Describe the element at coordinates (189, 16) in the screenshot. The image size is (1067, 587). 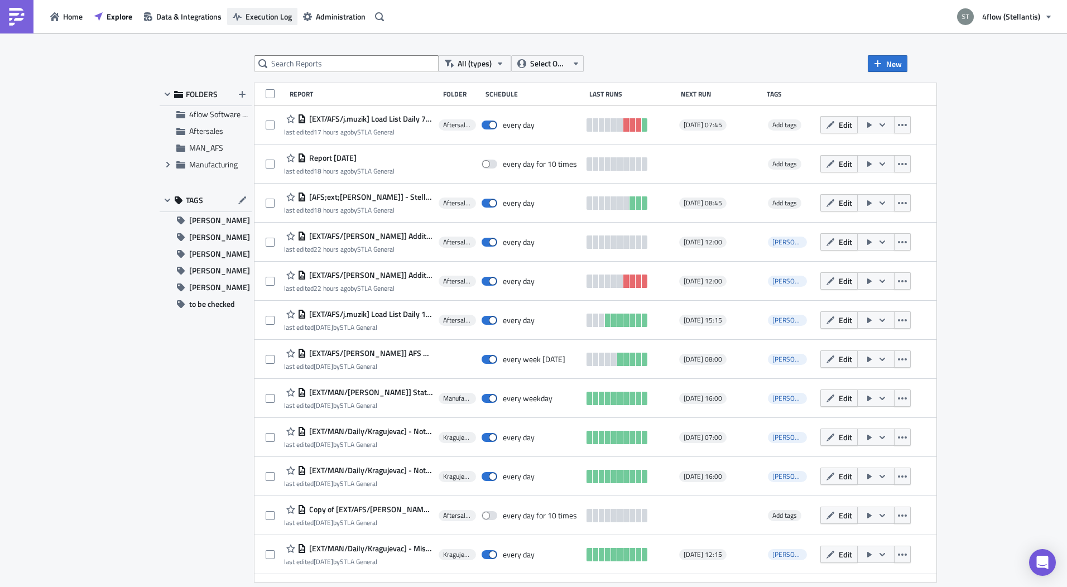
I see `span: Data & Integrations` at that location.